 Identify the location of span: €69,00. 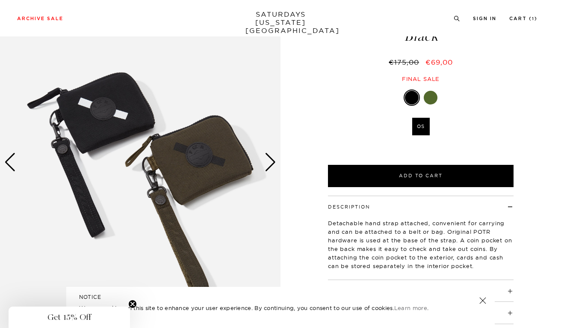
(439, 62).